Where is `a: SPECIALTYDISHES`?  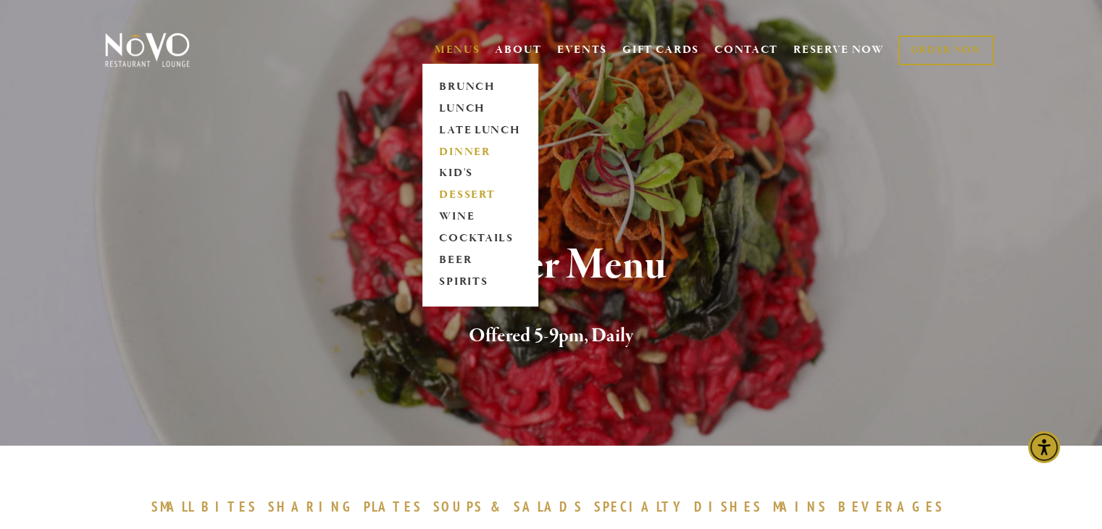
a: SPECIALTYDISHES is located at coordinates (682, 507).